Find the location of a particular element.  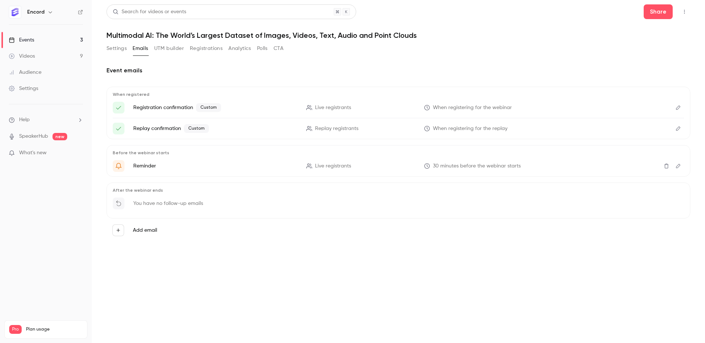

div: Audience is located at coordinates (25, 72).